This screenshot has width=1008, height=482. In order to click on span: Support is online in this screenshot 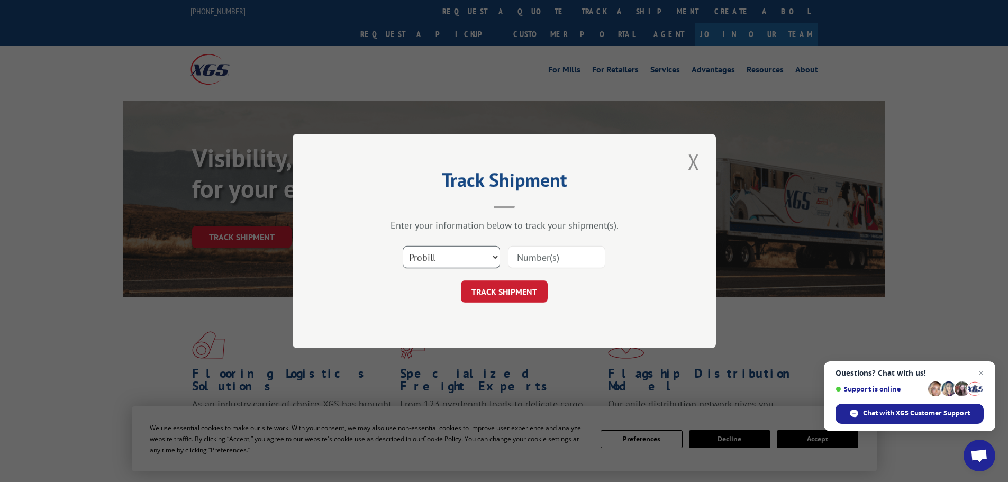, I will do `click(880, 389)`.